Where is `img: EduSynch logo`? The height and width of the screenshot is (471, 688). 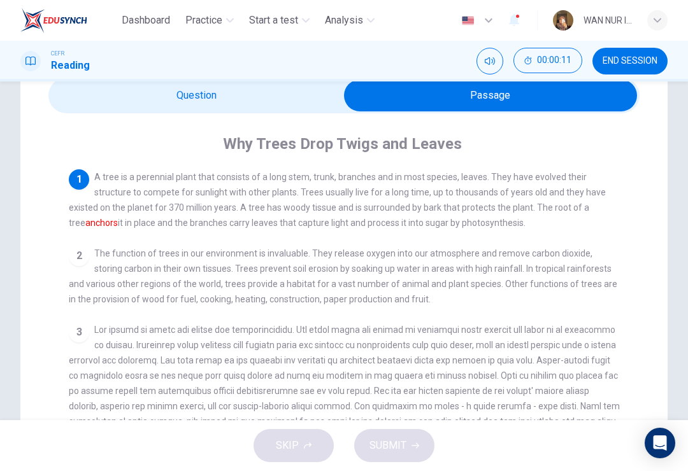
img: EduSynch logo is located at coordinates (53, 20).